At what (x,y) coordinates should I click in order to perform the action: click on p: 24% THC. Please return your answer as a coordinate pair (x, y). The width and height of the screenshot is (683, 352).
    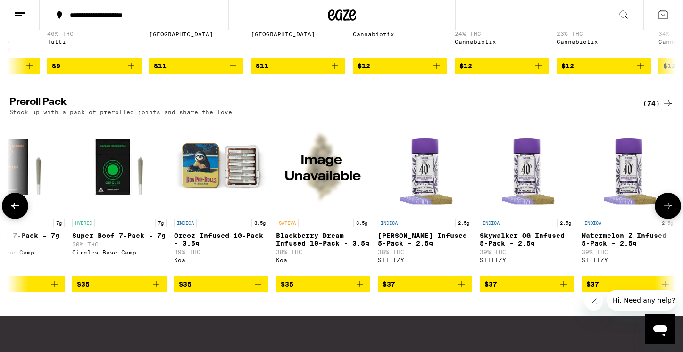
    Looking at the image, I should click on (502, 33).